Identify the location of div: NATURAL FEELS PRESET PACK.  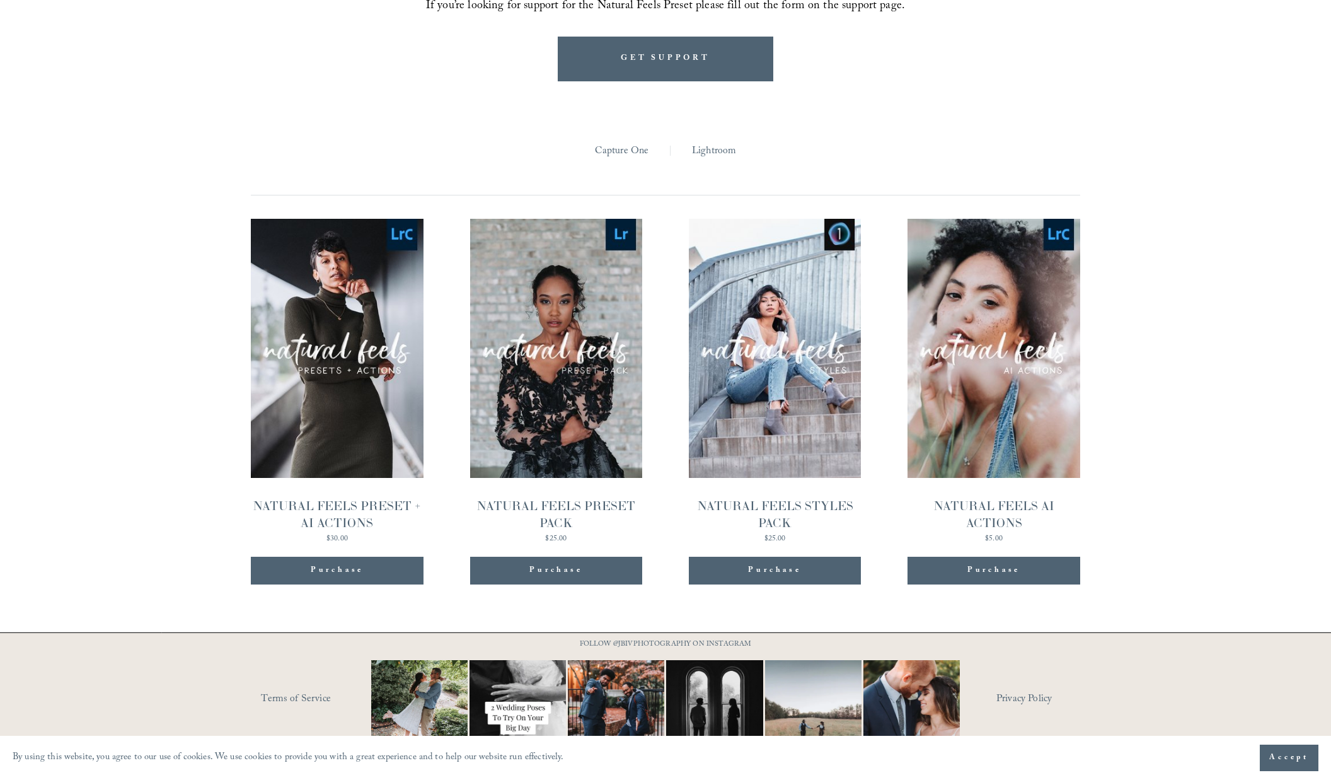
(556, 514).